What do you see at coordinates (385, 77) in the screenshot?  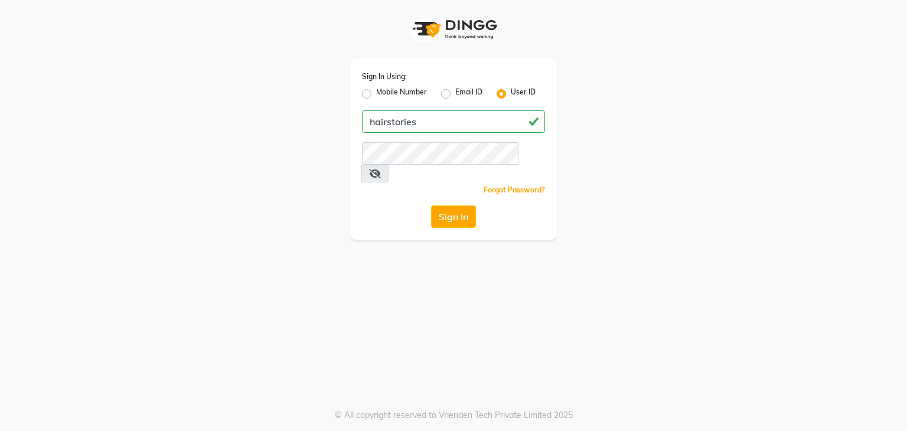 I see `label: Sign In Using:` at bounding box center [385, 77].